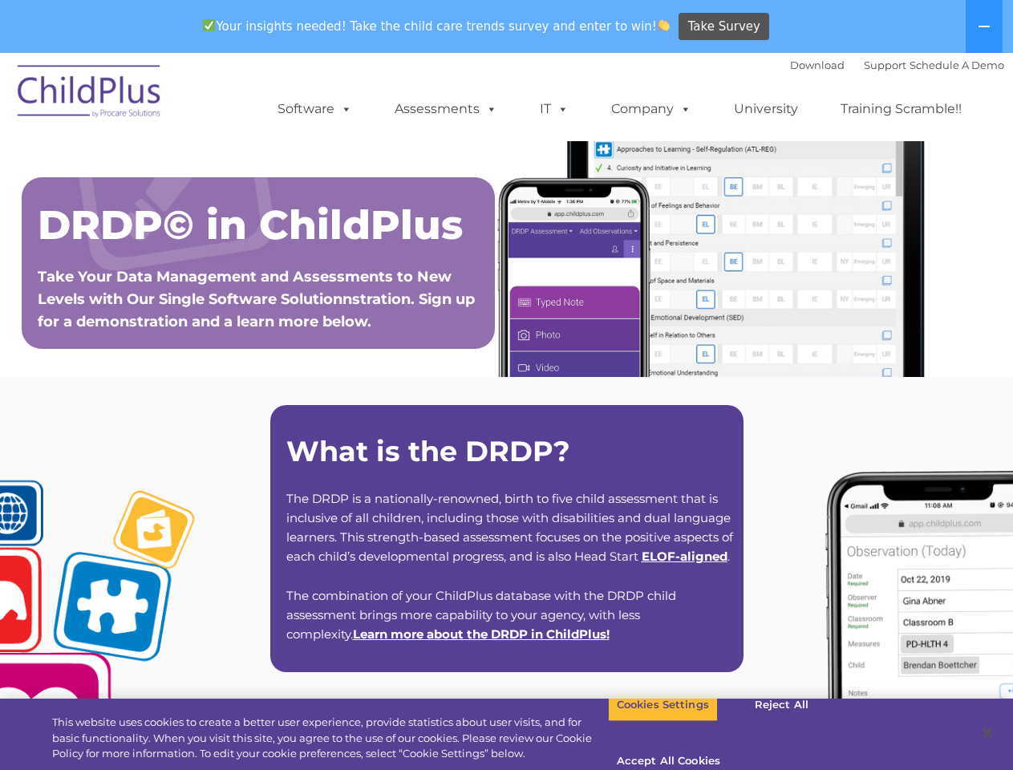 The height and width of the screenshot is (770, 1013). I want to click on span: The combination of your ChildPlus database with the DRDP child assessment brings more capability ..., so click(481, 614).